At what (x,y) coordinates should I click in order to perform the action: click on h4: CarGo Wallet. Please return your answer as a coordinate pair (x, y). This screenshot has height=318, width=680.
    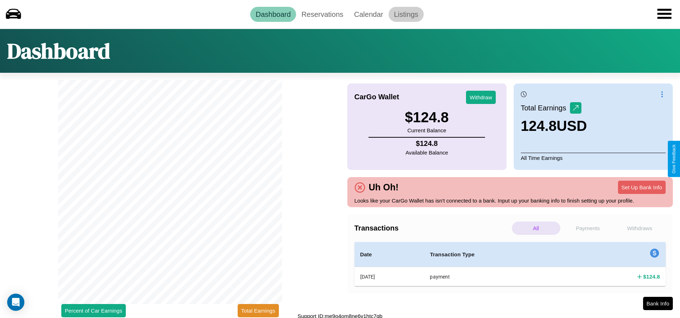
    Looking at the image, I should click on (377, 97).